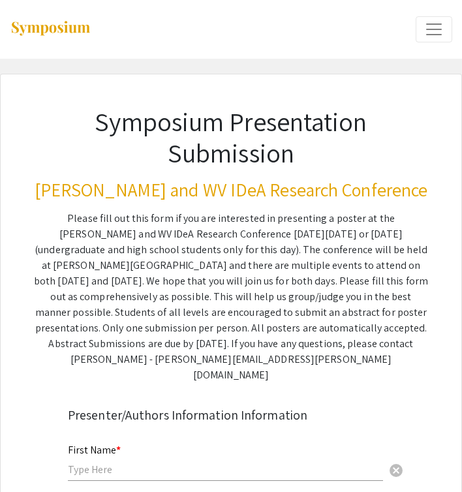 This screenshot has width=462, height=492. Describe the element at coordinates (50, 29) in the screenshot. I see `img: Symposium by ForagerOne` at that location.